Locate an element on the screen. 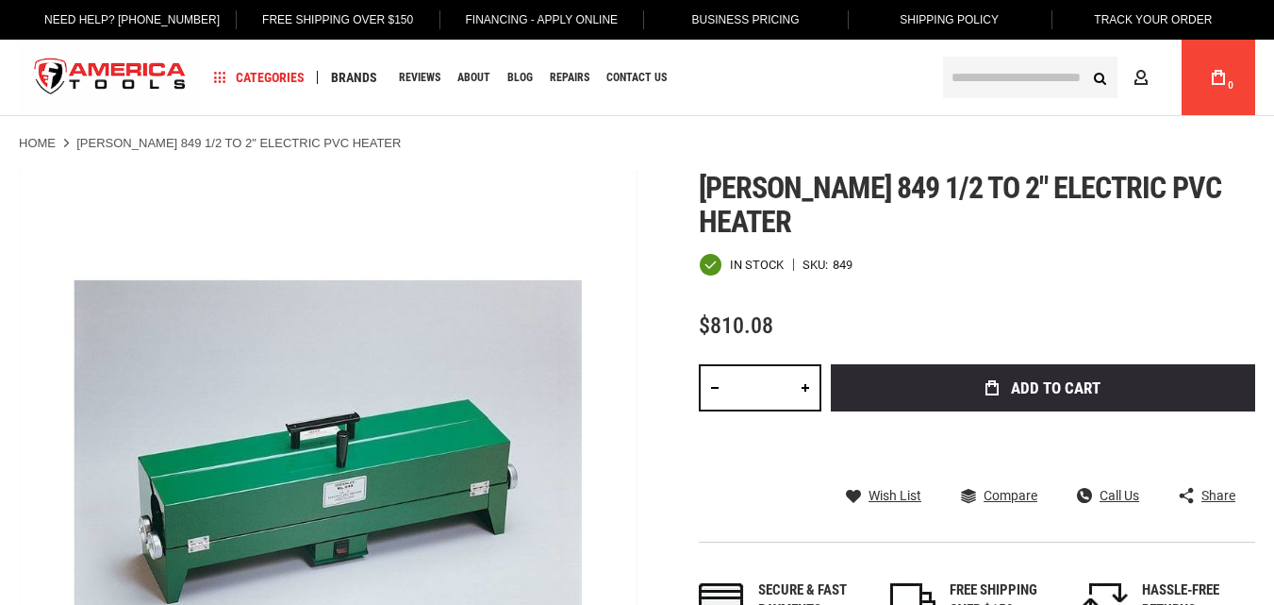 The width and height of the screenshot is (1274, 605). span: Categories is located at coordinates (259, 77).